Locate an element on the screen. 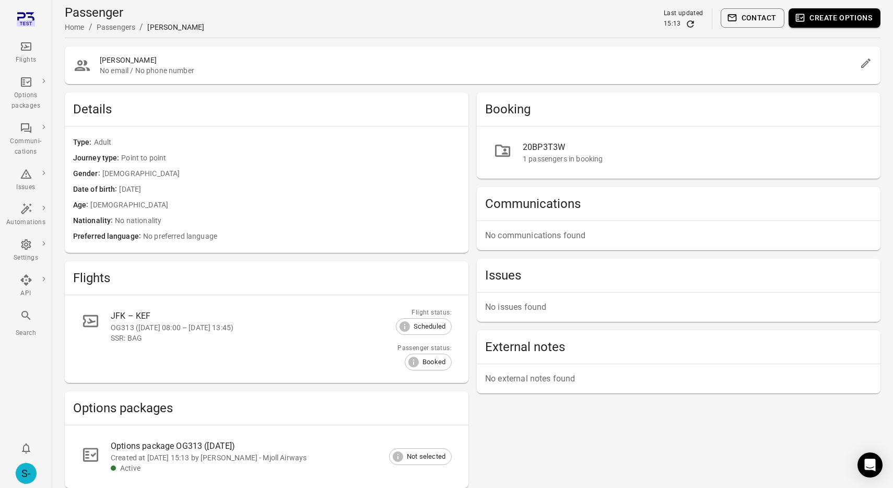 The image size is (893, 488). a: Settings is located at coordinates (26, 251).